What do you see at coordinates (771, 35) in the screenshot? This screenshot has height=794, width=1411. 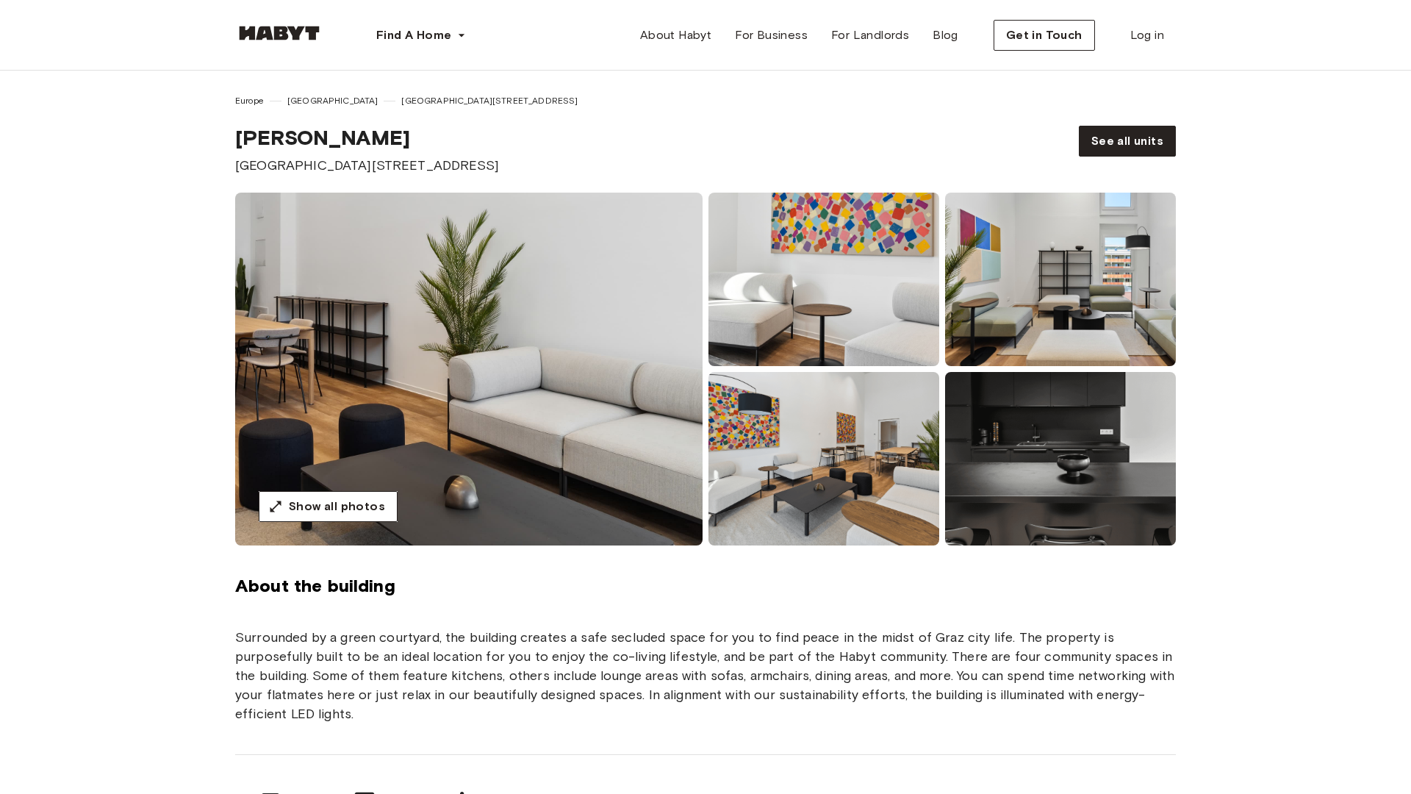 I see `span: For Business` at bounding box center [771, 35].